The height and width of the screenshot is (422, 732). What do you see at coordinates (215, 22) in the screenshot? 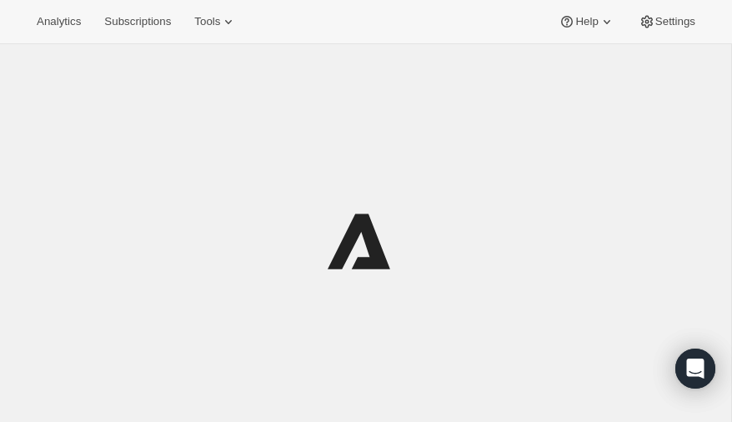
I see `button: Tools` at bounding box center [215, 22].